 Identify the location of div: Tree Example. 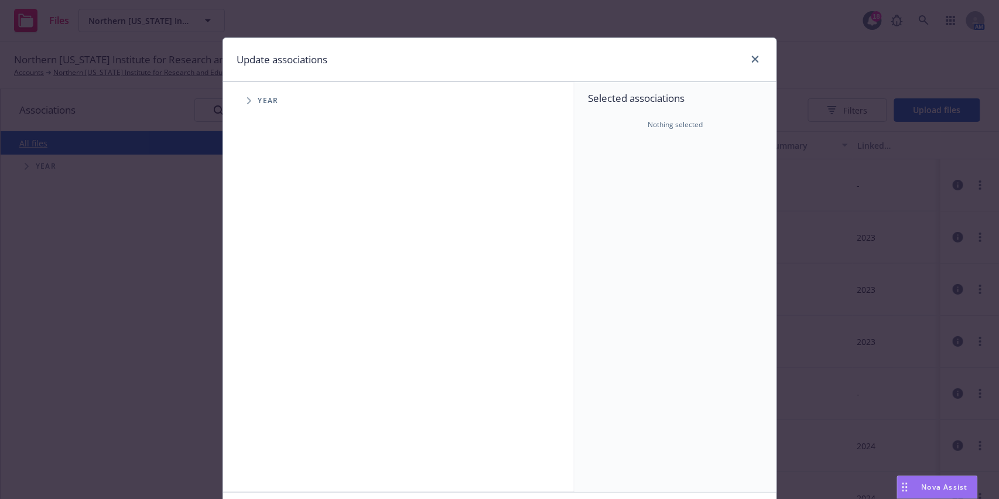
(398, 101).